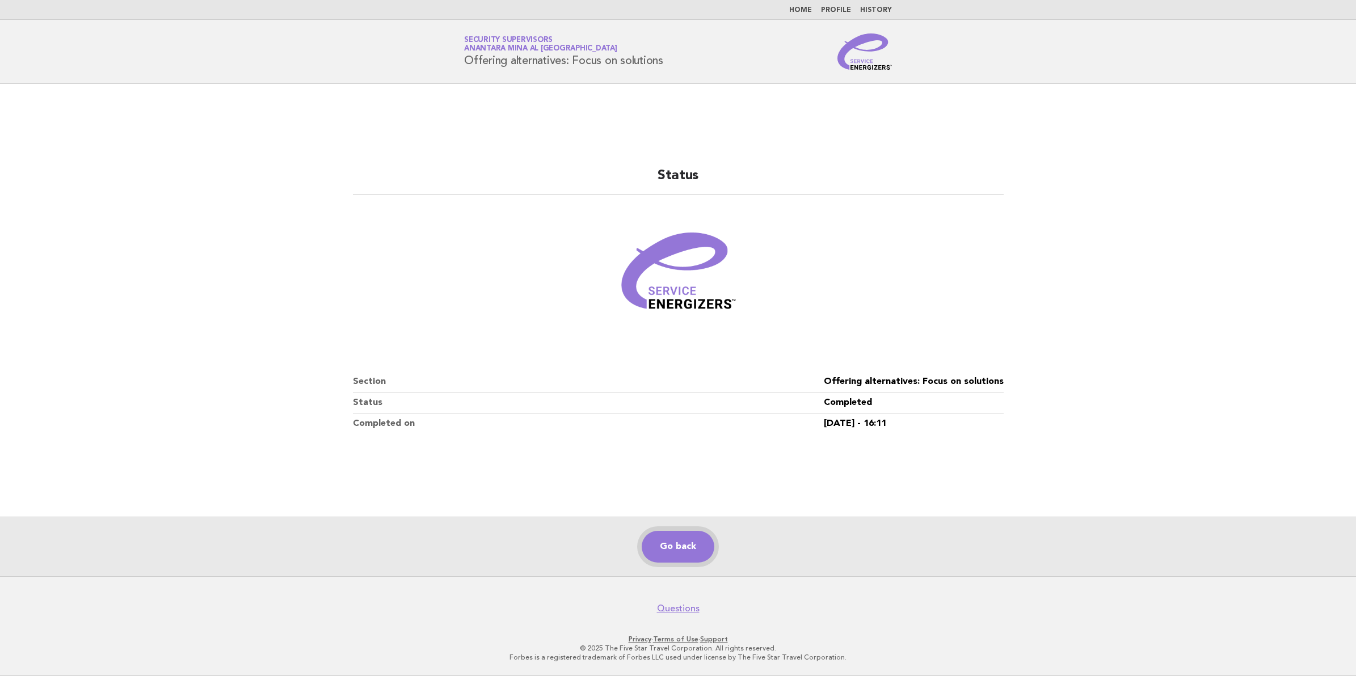 This screenshot has height=676, width=1356. Describe the element at coordinates (801, 10) in the screenshot. I see `a: Home` at that location.